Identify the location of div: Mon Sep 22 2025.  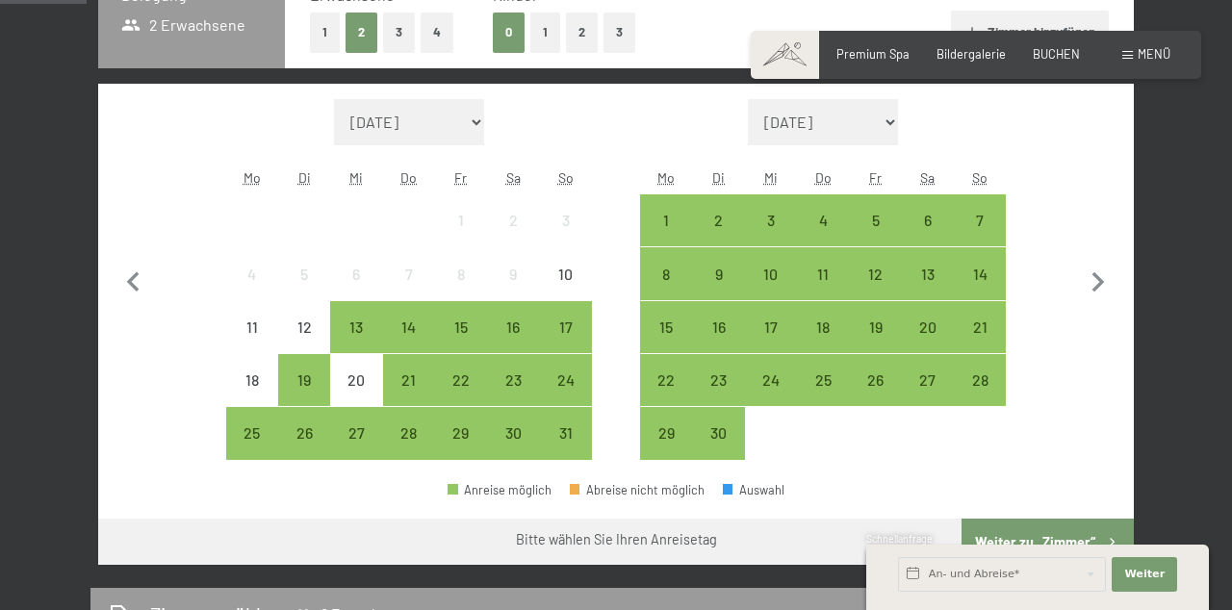
(666, 380).